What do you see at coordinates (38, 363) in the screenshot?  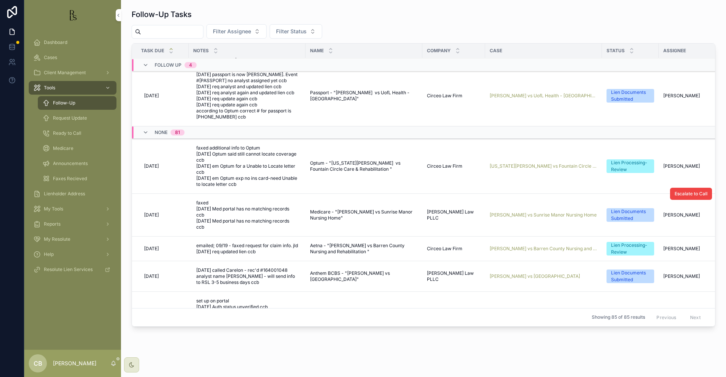 I see `span: CB` at bounding box center [38, 363].